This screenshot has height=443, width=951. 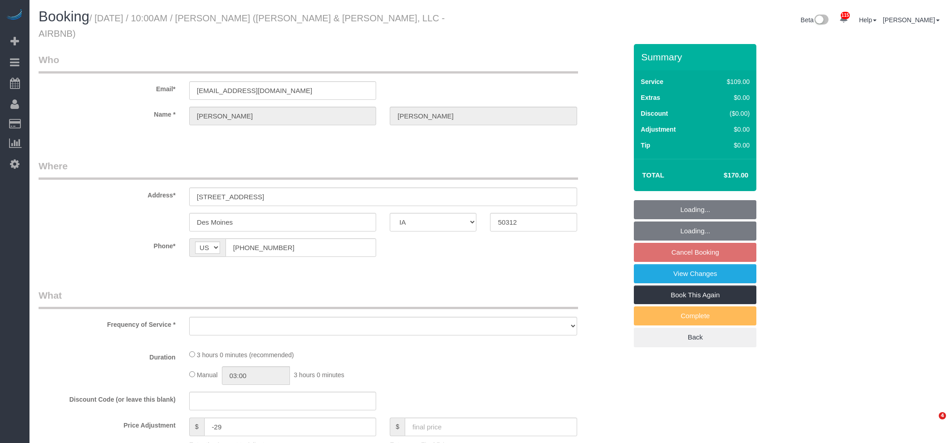 What do you see at coordinates (107, 87) in the screenshot?
I see `label: Email*` at bounding box center [107, 87].